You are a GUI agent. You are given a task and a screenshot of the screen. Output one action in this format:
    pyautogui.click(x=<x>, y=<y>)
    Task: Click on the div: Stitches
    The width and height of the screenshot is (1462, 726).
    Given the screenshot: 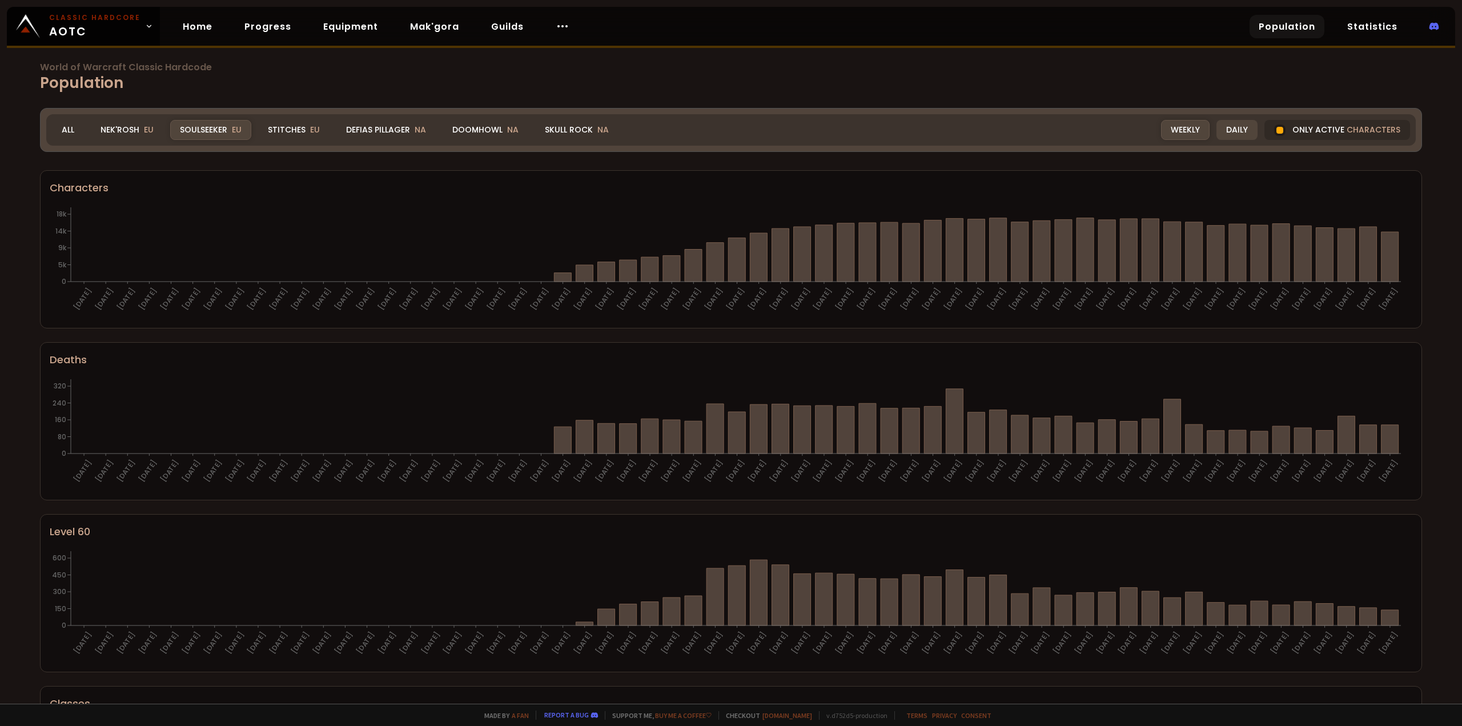 What is the action you would take?
    pyautogui.click(x=294, y=130)
    